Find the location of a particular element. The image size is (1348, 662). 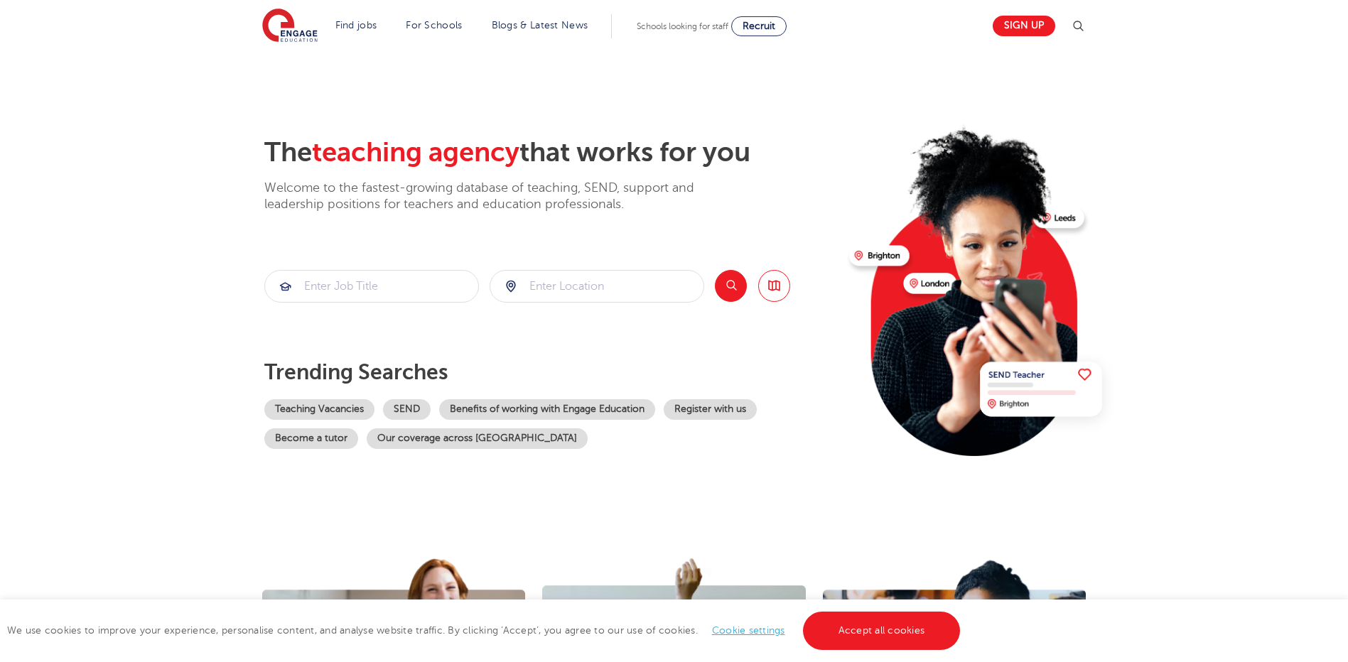

img: Engage Education is located at coordinates (290, 26).